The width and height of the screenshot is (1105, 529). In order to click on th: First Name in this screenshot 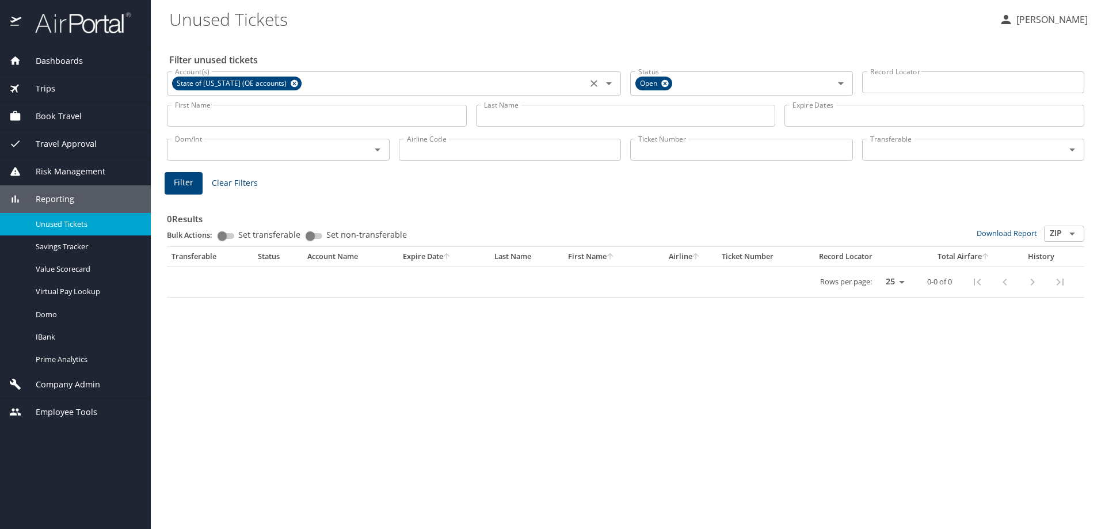, I will do `click(608, 257)`.